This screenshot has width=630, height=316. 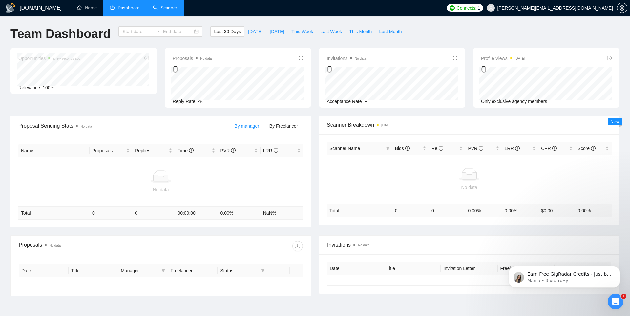 What do you see at coordinates (622, 8) in the screenshot?
I see `span: setting` at bounding box center [622, 8].